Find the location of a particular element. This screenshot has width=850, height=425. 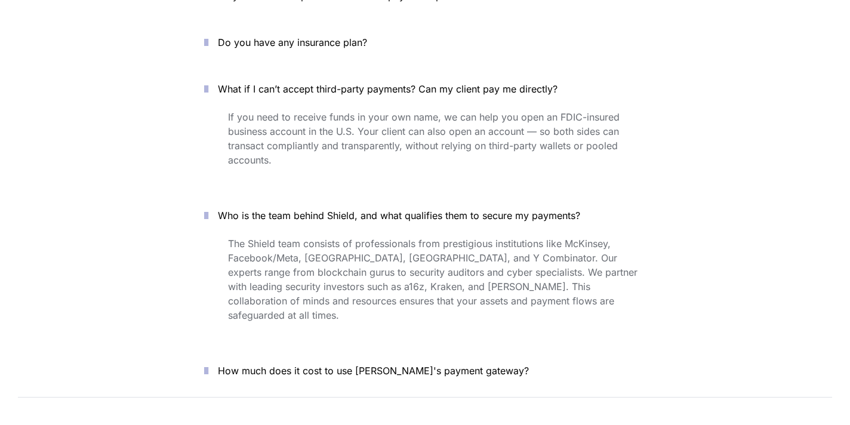

span: If you need to receive funds in your own name, we can help you open an FDIC-insured business acco... is located at coordinates (425, 138).